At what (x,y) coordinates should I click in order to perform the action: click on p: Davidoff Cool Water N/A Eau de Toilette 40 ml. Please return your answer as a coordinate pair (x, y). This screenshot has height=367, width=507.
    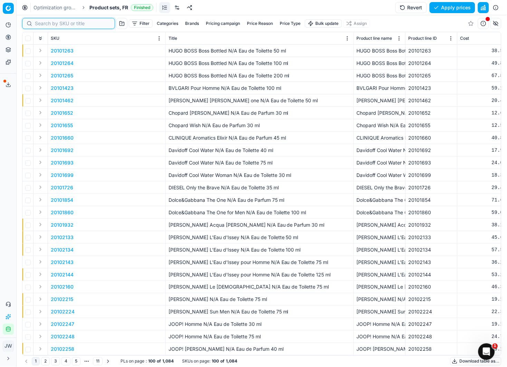
    Looking at the image, I should click on (260, 150).